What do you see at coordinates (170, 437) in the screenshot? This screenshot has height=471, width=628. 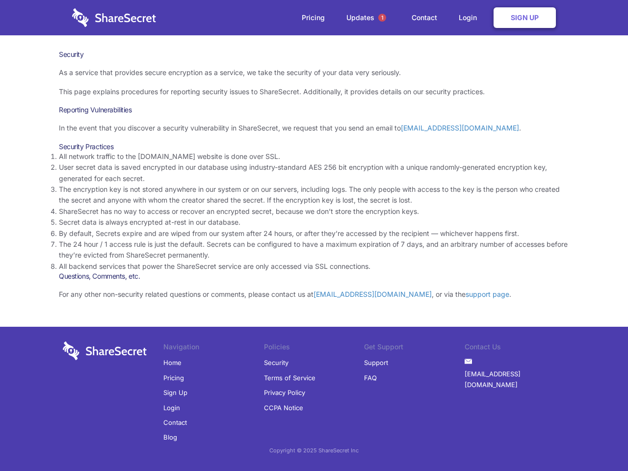 I see `a: Blog` at bounding box center [170, 437].